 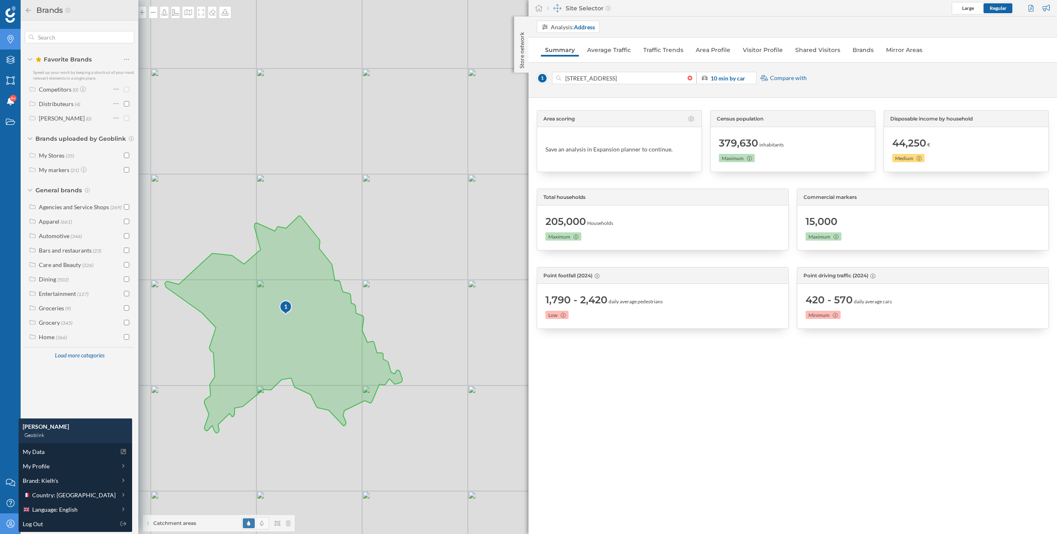 I want to click on div: Competitors, so click(x=55, y=89).